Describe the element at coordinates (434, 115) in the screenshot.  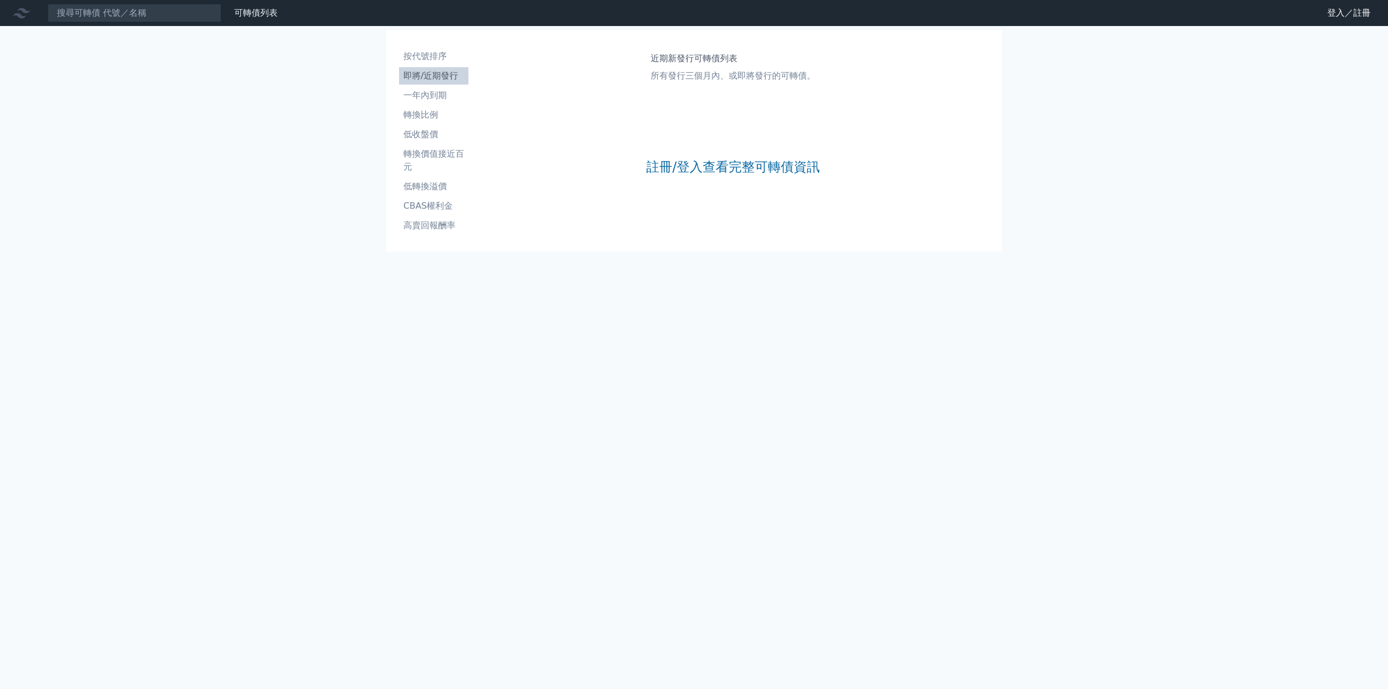
I see `li: 轉換比例` at that location.